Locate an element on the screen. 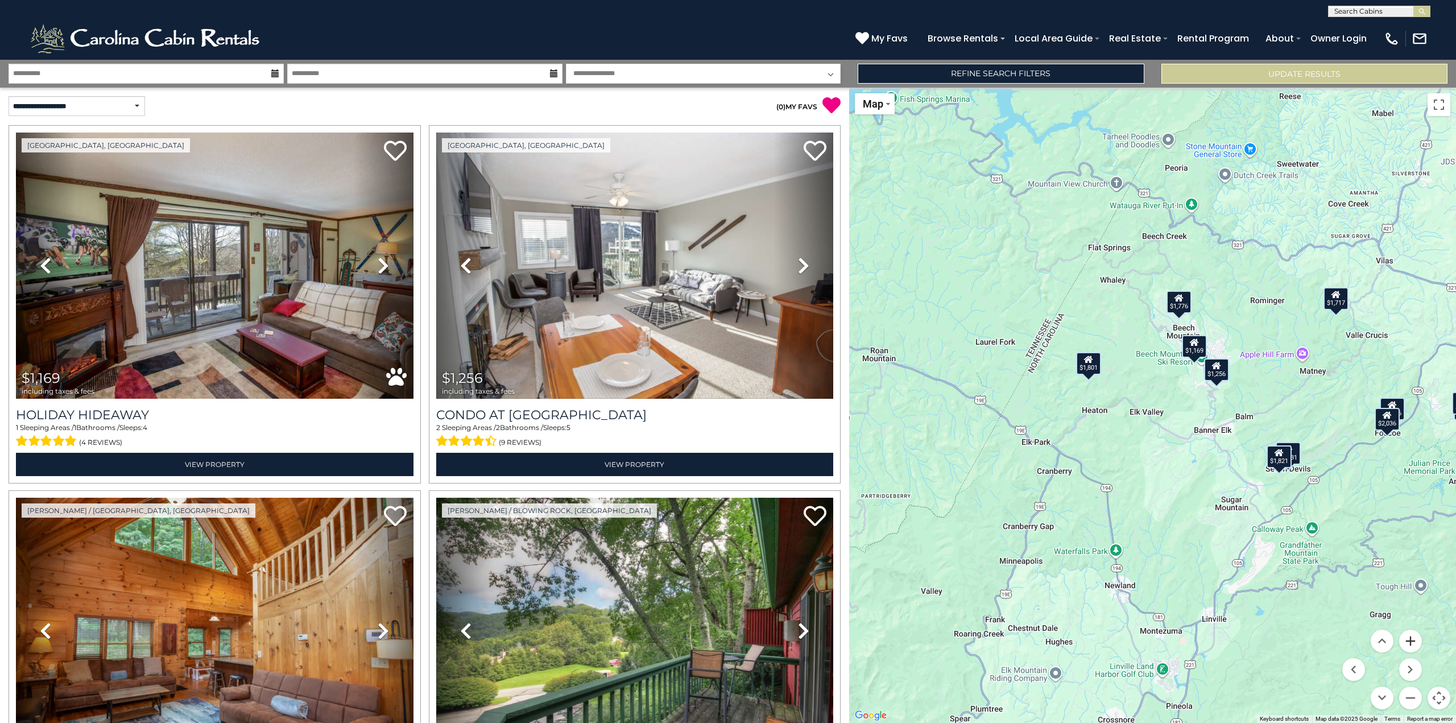 The height and width of the screenshot is (723, 1456). span: 0 is located at coordinates (781, 106).